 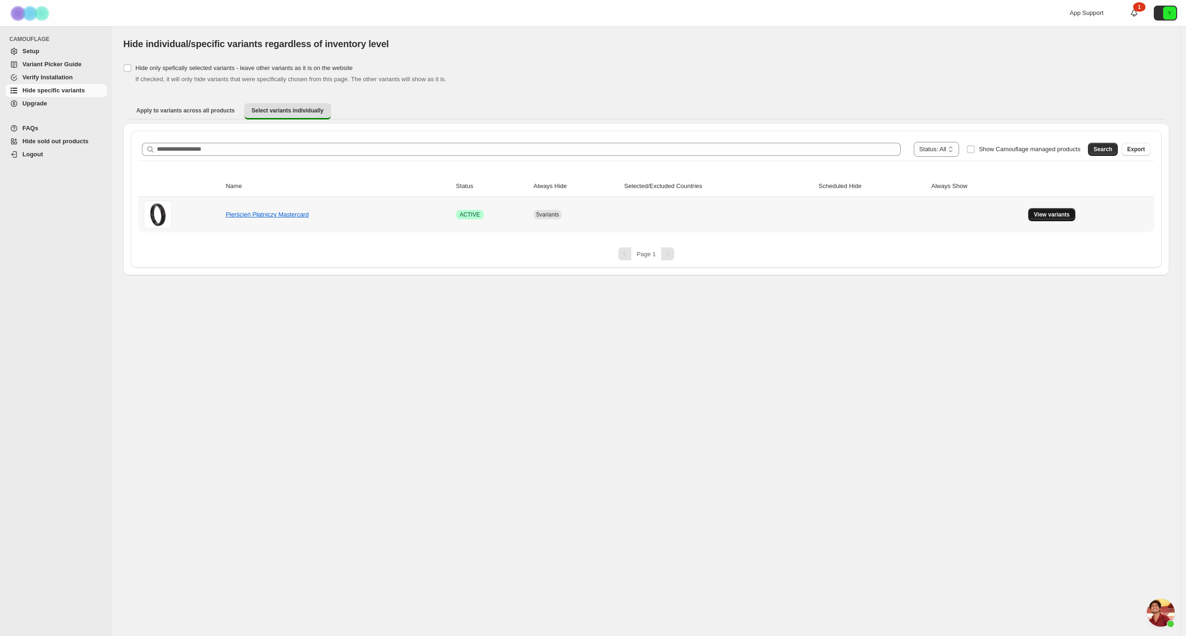 What do you see at coordinates (56, 141) in the screenshot?
I see `a: Hide sold out products` at bounding box center [56, 141].